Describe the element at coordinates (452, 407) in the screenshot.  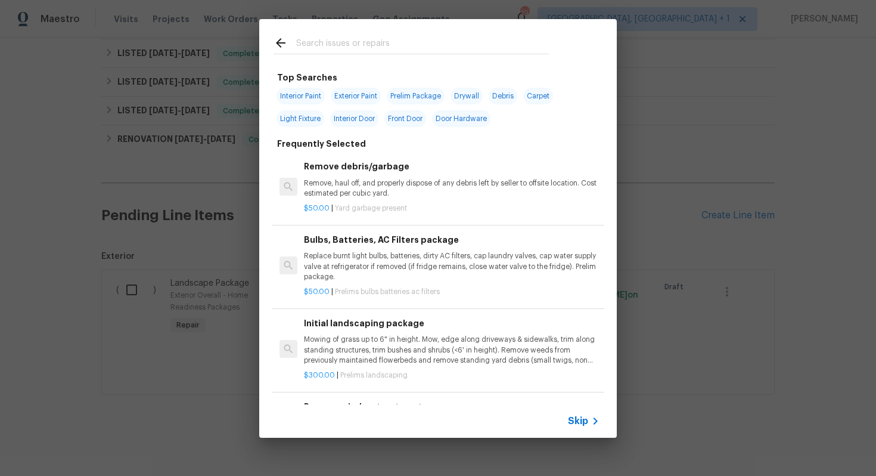
I see `h6: Remove window treatments` at that location.